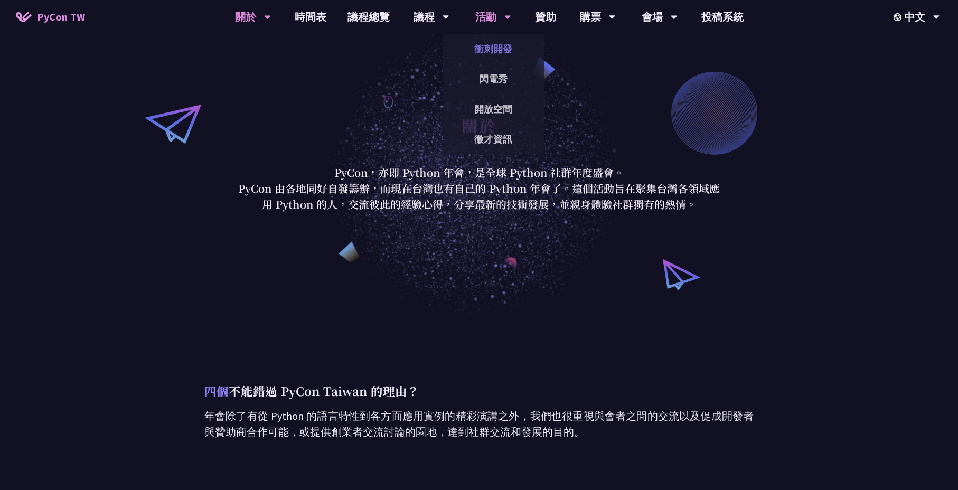  I want to click on a: 徵才資訊, so click(493, 139).